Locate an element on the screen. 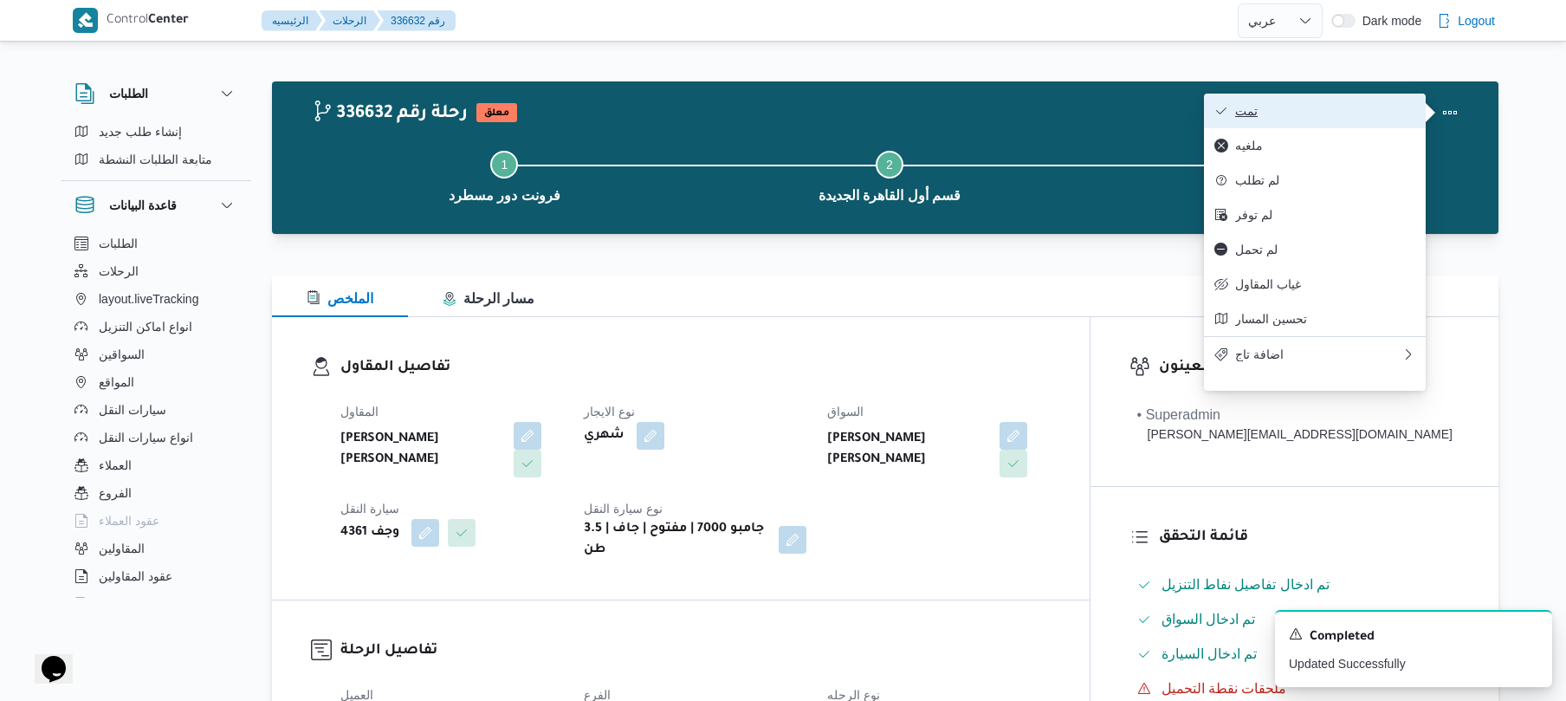 The image size is (1566, 701). span: عقود العملاء is located at coordinates (129, 521).